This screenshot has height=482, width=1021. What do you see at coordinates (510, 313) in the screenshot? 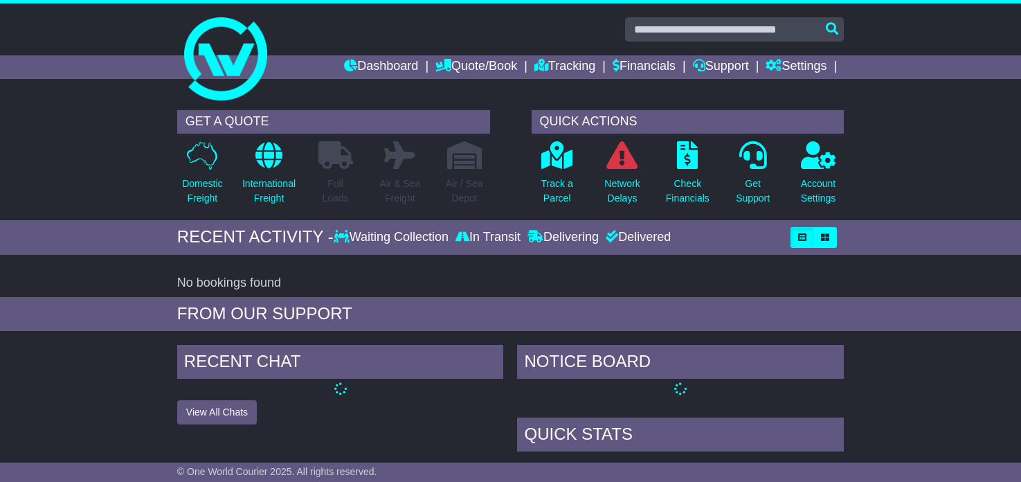
I see `div: FROM OUR SUPPORT` at bounding box center [510, 313].